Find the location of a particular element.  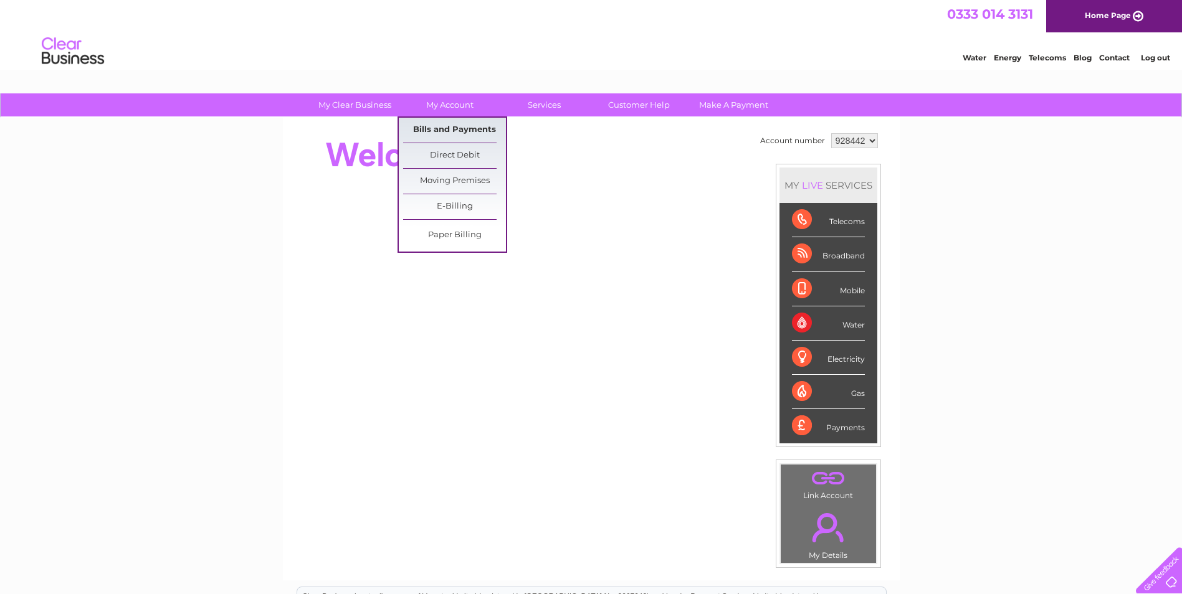

a: Direct Debit is located at coordinates (454, 156).